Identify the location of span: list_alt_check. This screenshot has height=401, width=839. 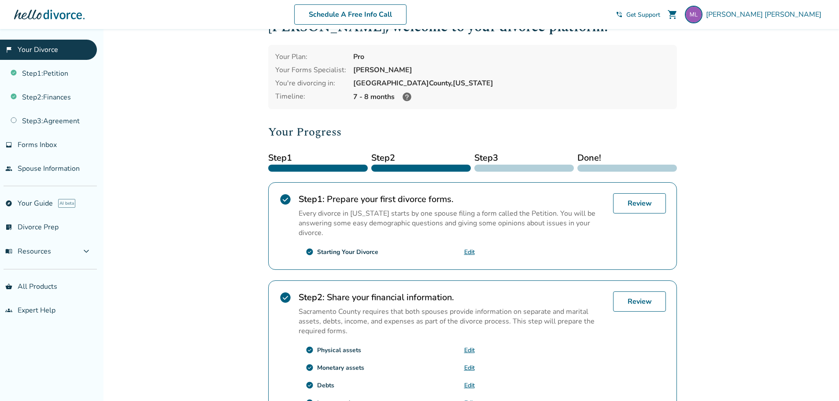
(9, 227).